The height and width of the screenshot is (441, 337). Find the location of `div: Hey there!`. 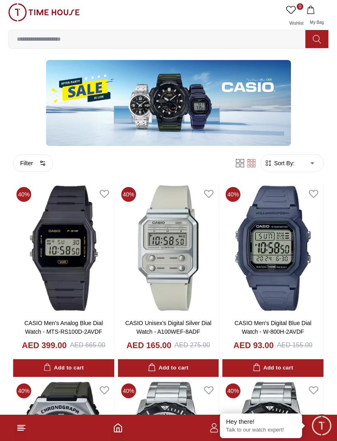

div: Hey there! is located at coordinates (261, 422).